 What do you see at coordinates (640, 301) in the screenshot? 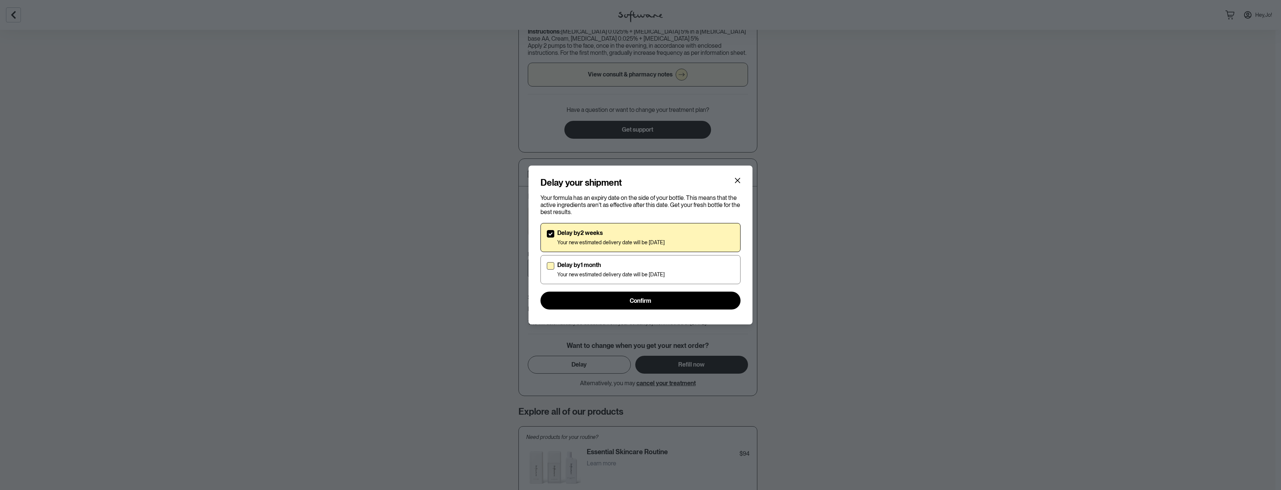
I see `button: Confirm` at bounding box center [640, 301].